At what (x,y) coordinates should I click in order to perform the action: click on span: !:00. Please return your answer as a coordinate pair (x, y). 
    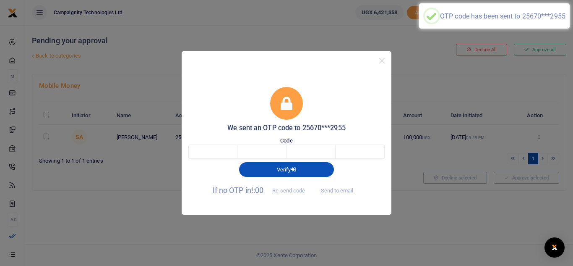
    Looking at the image, I should click on (257, 190).